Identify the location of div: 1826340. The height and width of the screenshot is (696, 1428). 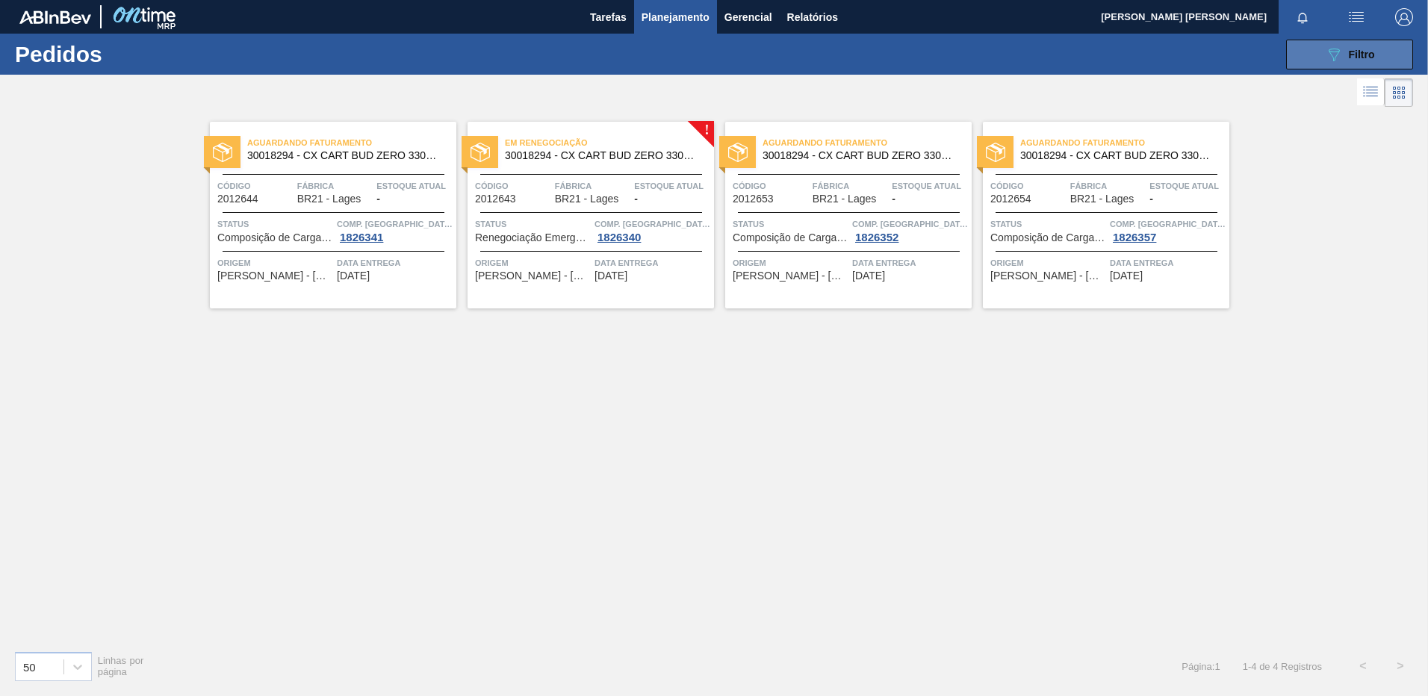
(619, 238).